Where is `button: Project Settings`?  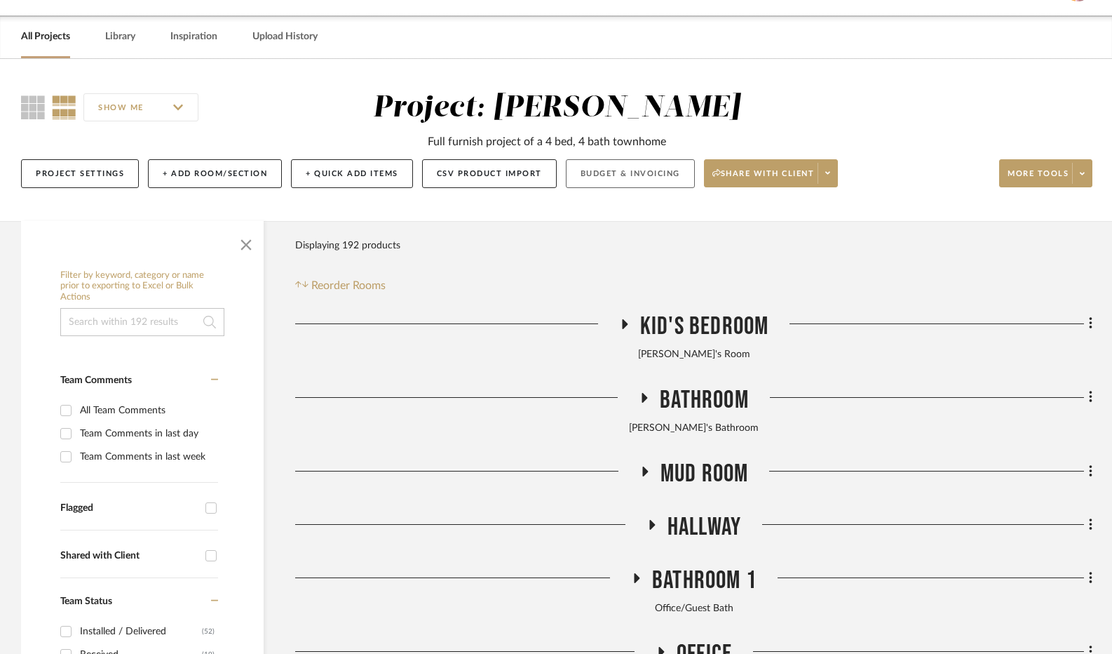
button: Project Settings is located at coordinates (80, 173).